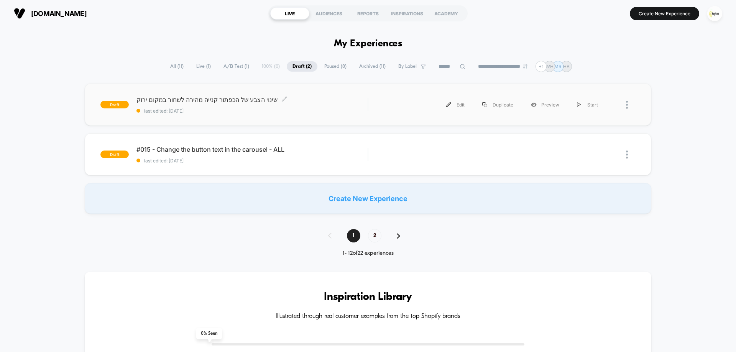  Describe the element at coordinates (252, 149) in the screenshot. I see `span: #015 - Change the button text in the carousel - ALL` at that location.